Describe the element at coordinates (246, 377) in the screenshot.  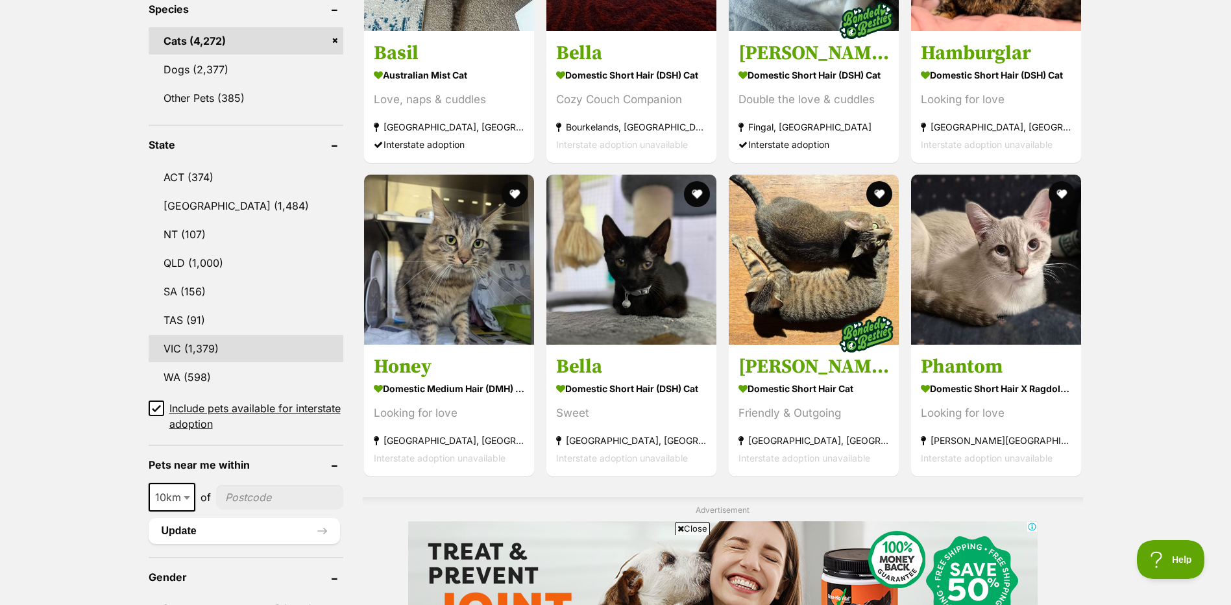
I see `a: WA (598)` at that location.